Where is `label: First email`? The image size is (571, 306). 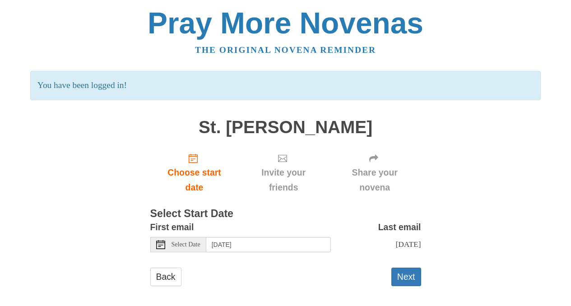
label: First email is located at coordinates (172, 227).